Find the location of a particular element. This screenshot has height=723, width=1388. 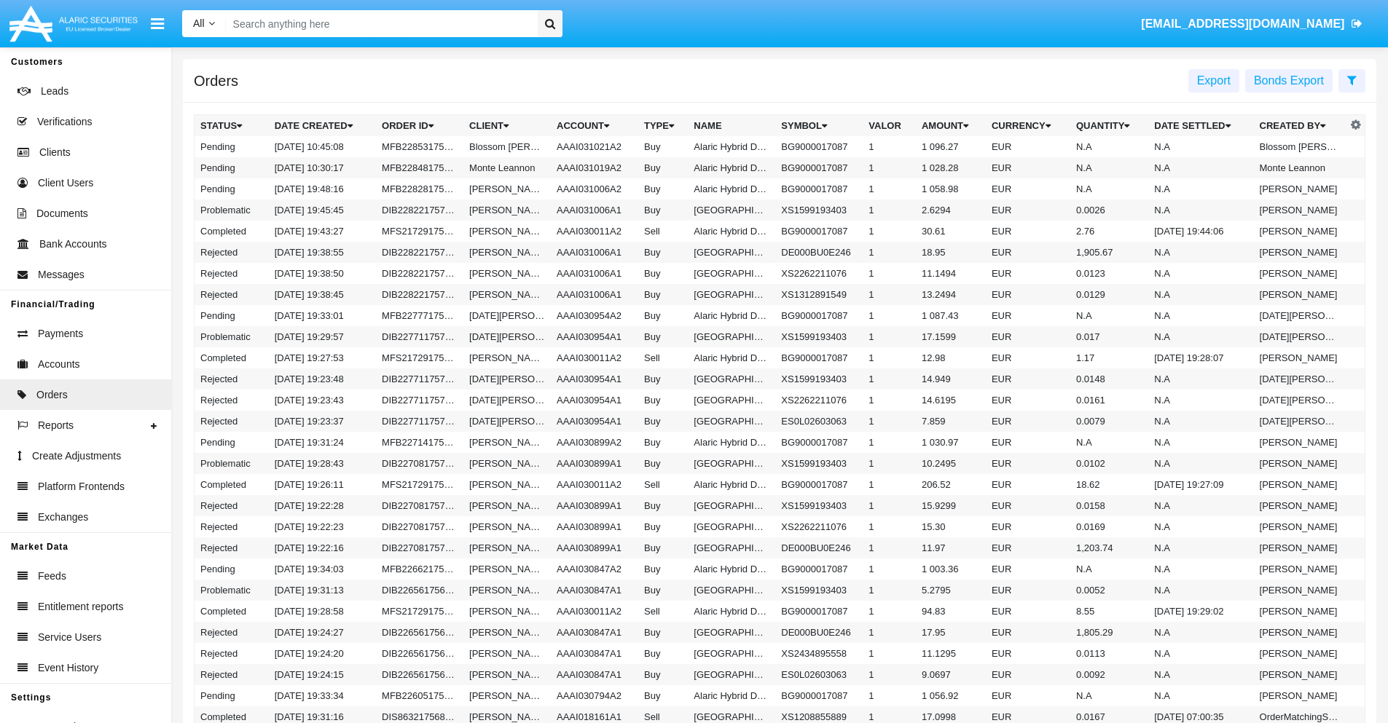

th: Status is located at coordinates (232, 126).